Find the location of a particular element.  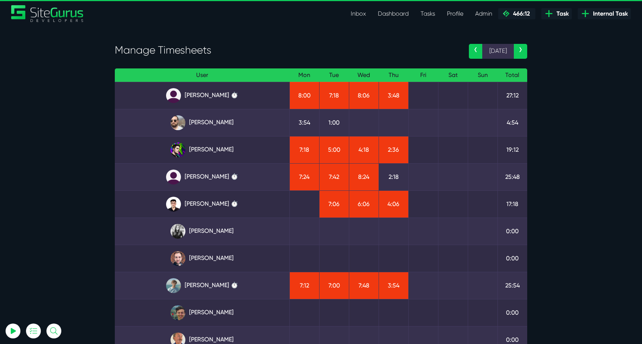

img: tfogtqcjwjterk6idyiu.jpg is located at coordinates (178, 258).